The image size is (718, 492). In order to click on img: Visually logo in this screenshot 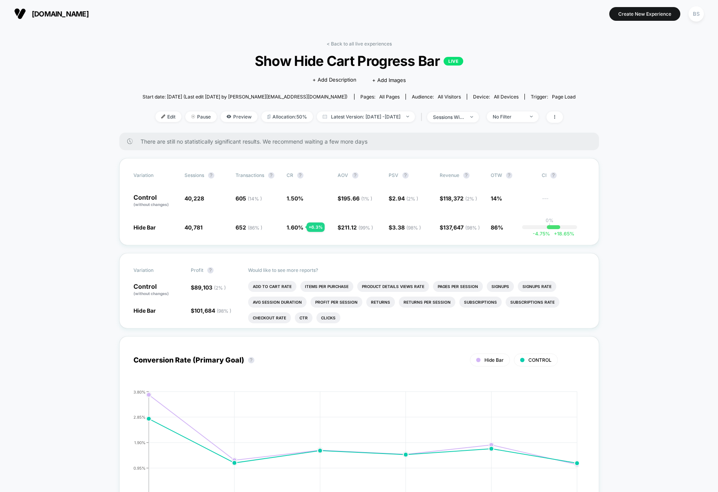, I will do `click(20, 14)`.